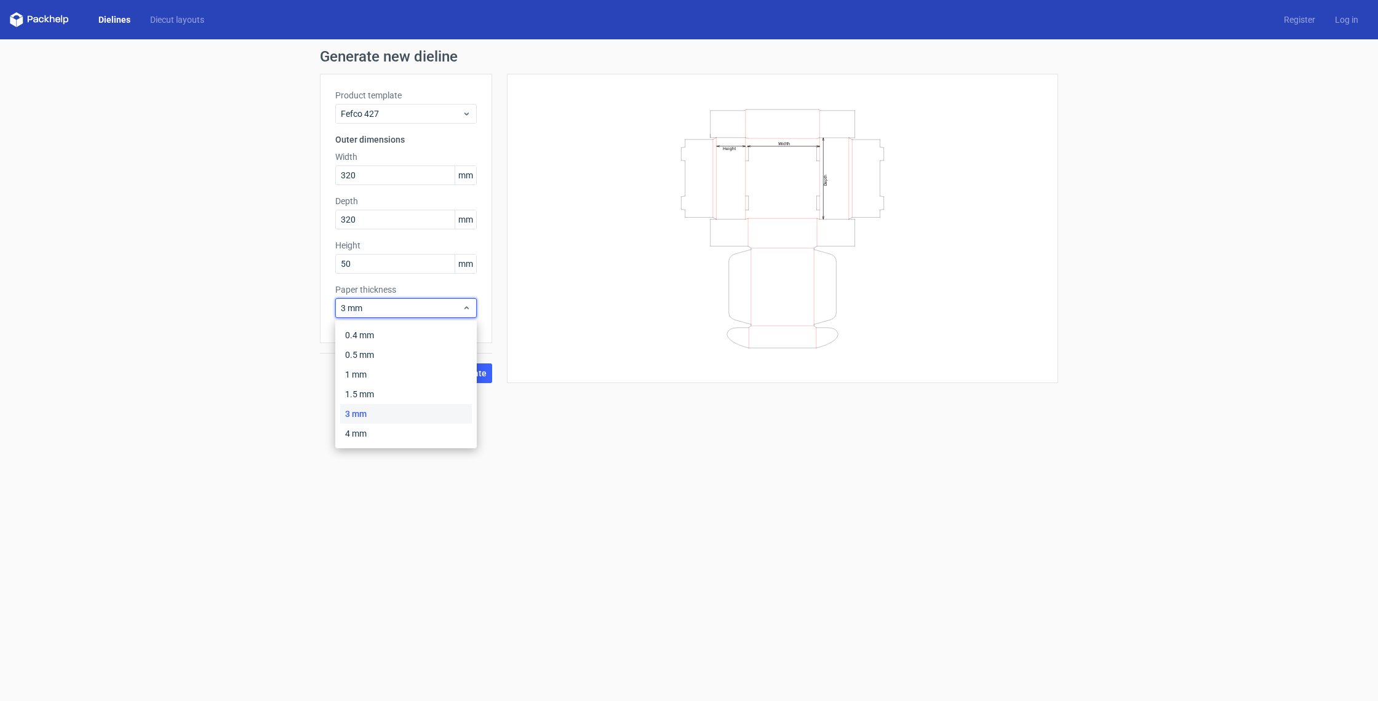 The image size is (1378, 701). Describe the element at coordinates (114, 20) in the screenshot. I see `a: Dielines` at that location.